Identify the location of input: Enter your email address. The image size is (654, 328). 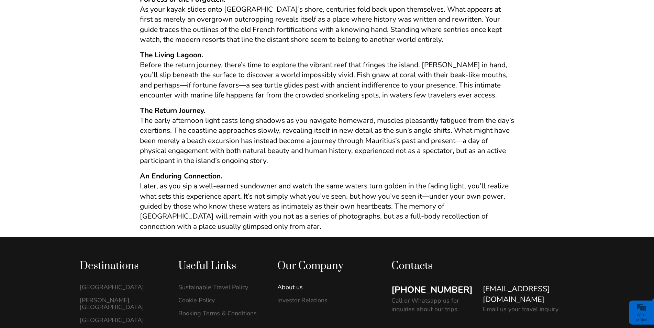
(67, 91).